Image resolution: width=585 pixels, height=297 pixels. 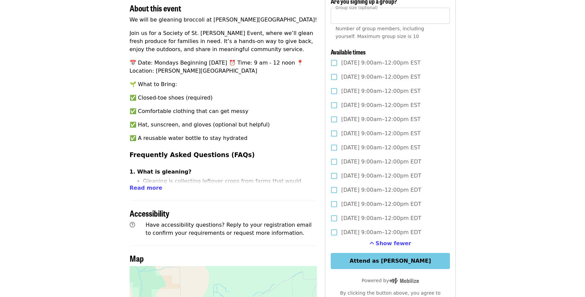 I want to click on p: ✅ Comfortable clothing that can get messy, so click(x=223, y=111).